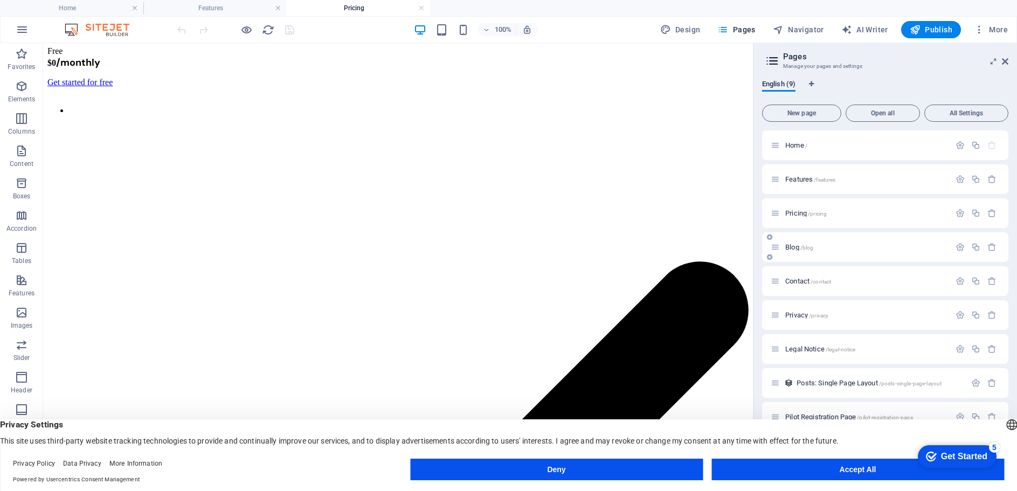 Image resolution: width=1017 pixels, height=491 pixels. I want to click on span: /posts-single-page-layout, so click(910, 383).